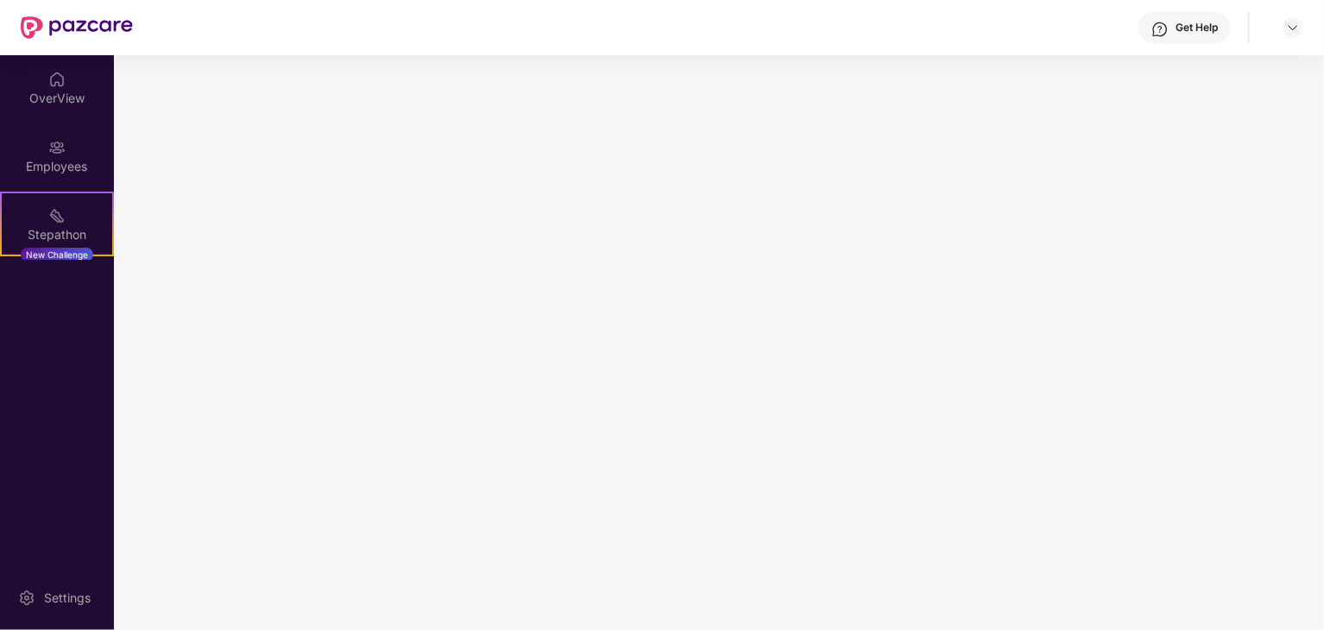  I want to click on img: svg+xml;base64,PHN2ZyB4bWxucz0iaHR0cDovL3d3dy53My5vcmcvMjAwMC9zdmciIHdpZHRoPSIyMSIgaGVpZ2h0PSIyMC..., so click(57, 216).